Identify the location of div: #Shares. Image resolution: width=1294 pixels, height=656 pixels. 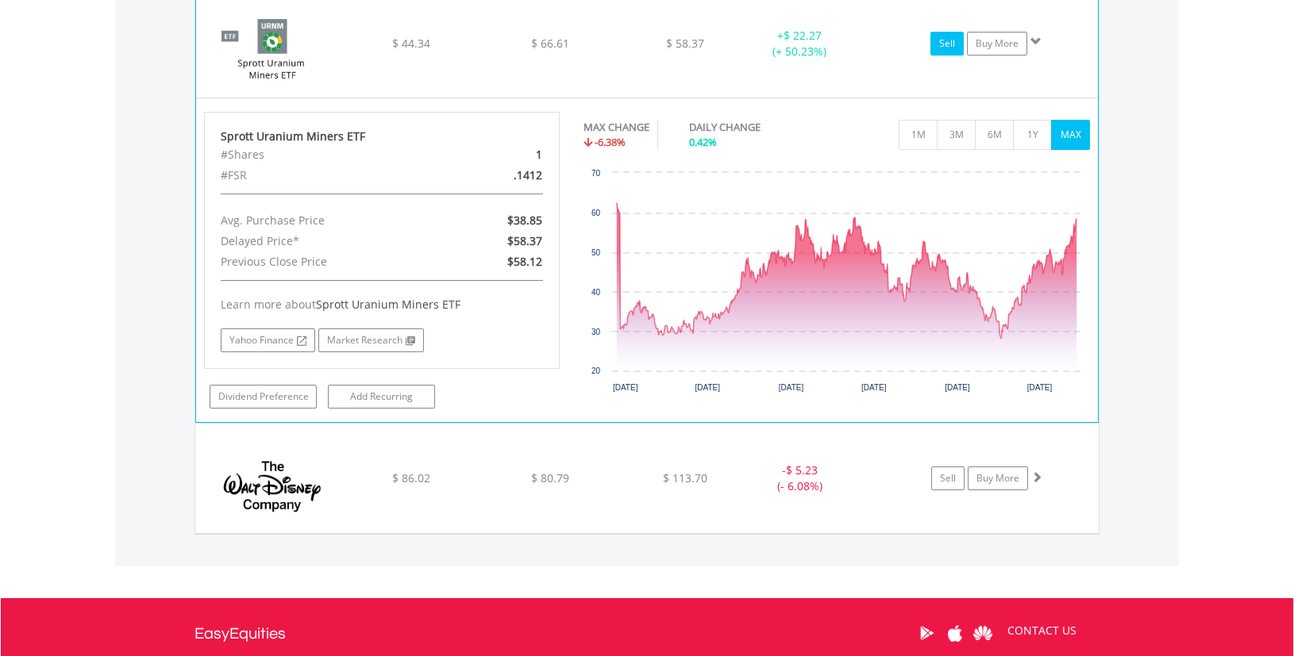
(324, 155).